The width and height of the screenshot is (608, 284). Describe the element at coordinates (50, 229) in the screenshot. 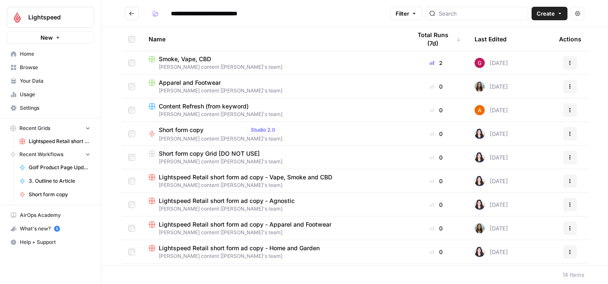

I see `div: What's new?` at that location.